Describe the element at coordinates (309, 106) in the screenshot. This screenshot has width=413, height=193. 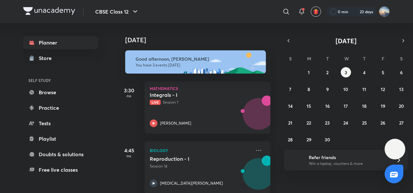
I see `abbr: September 15, 2025` at that location.